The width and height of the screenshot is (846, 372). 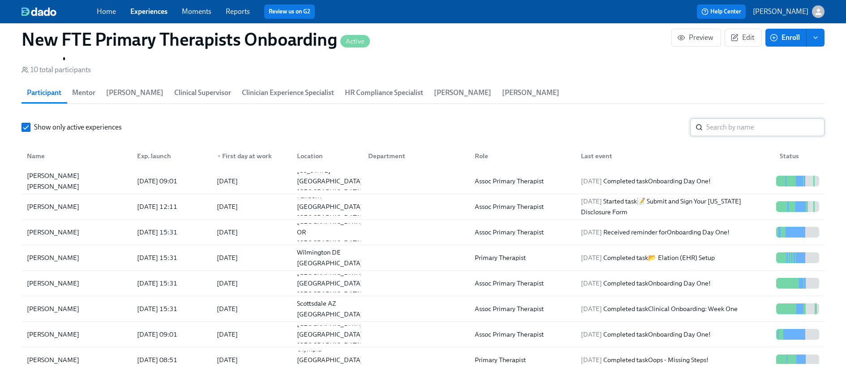 I want to click on button: enroll, so click(x=815, y=38).